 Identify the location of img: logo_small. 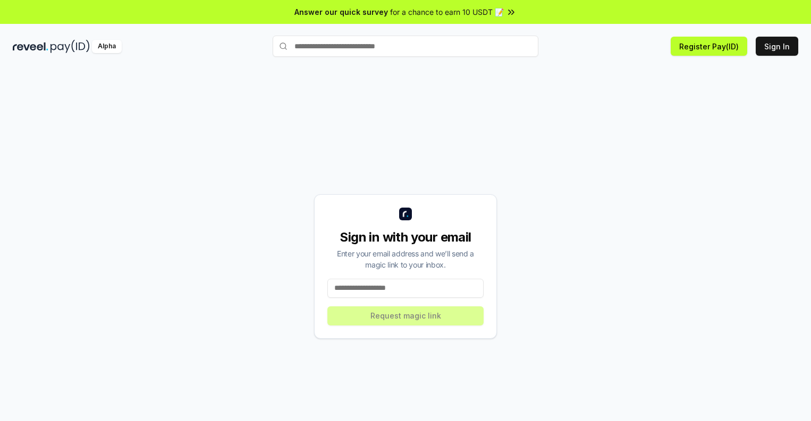
(406, 214).